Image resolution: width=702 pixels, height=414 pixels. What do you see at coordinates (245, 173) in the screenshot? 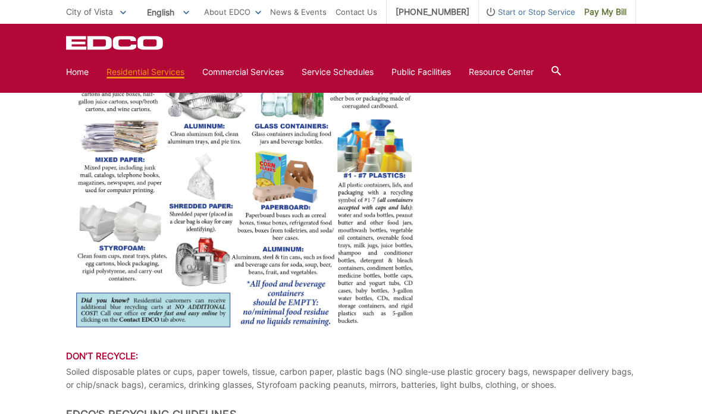
I see `img: image` at bounding box center [245, 173].